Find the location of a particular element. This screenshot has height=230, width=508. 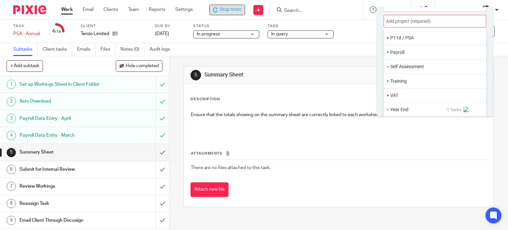

img: filter-arrow-right.png is located at coordinates (466, 110).